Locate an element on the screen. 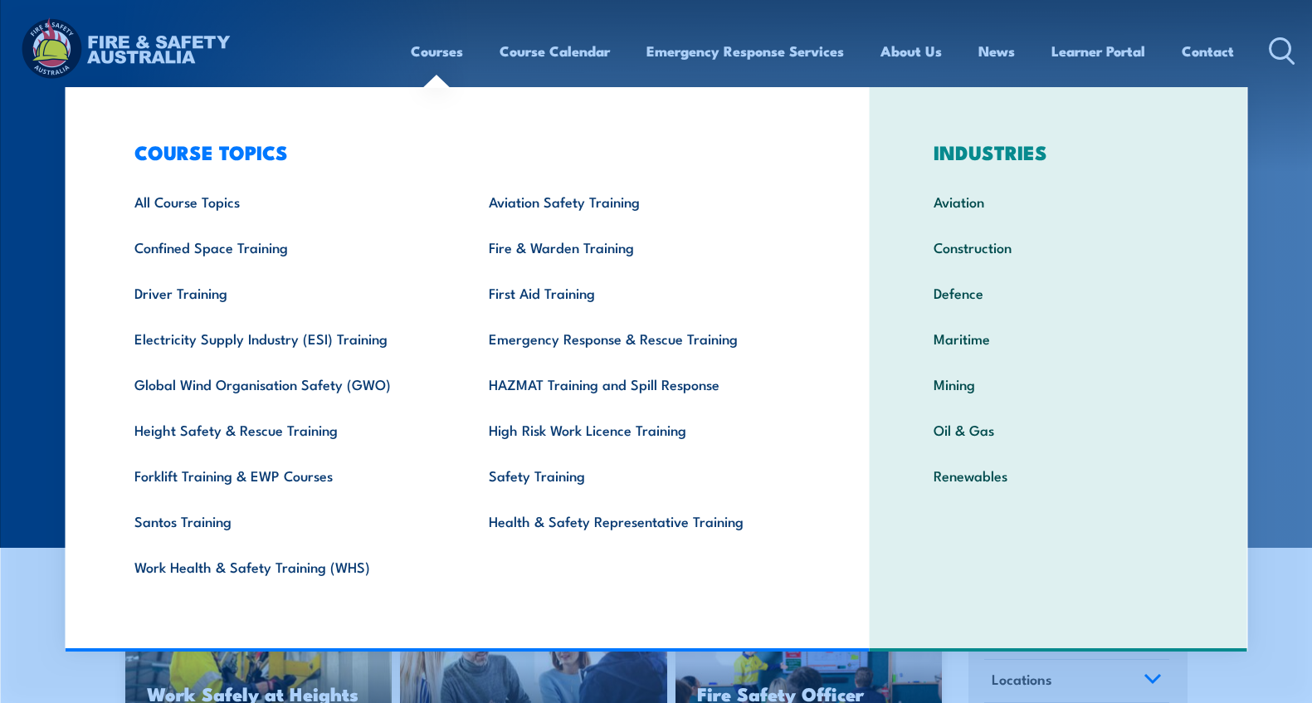  a: Contact is located at coordinates (1207, 51).